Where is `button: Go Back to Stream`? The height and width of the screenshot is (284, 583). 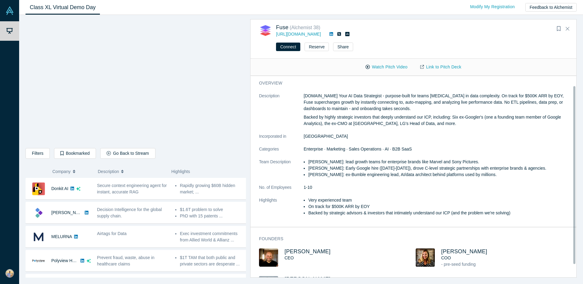
button: Go Back to Stream is located at coordinates (128, 153).